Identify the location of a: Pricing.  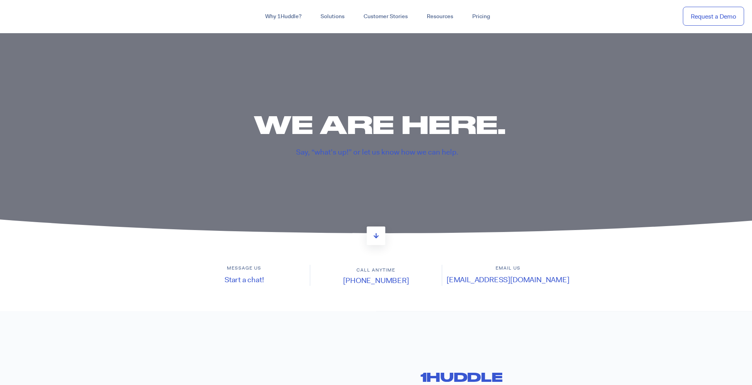
(481, 17).